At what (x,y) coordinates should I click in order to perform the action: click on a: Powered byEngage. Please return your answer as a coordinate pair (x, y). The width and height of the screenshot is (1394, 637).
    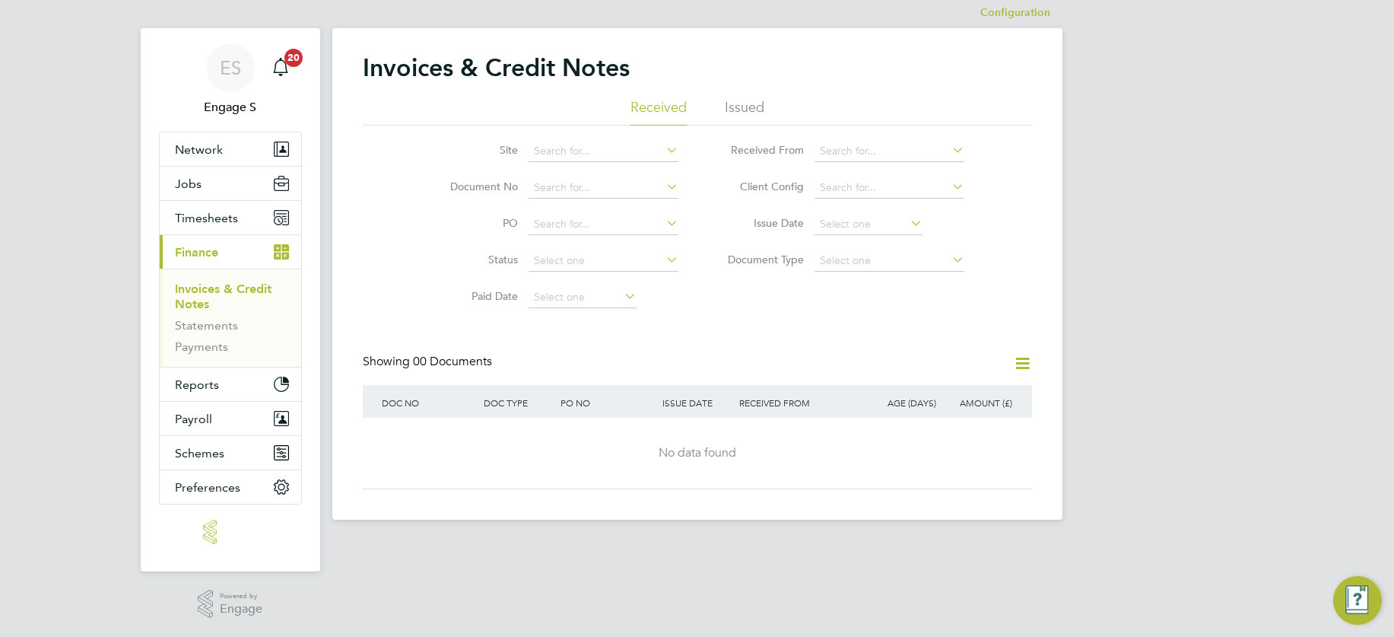
    Looking at the image, I should click on (230, 604).